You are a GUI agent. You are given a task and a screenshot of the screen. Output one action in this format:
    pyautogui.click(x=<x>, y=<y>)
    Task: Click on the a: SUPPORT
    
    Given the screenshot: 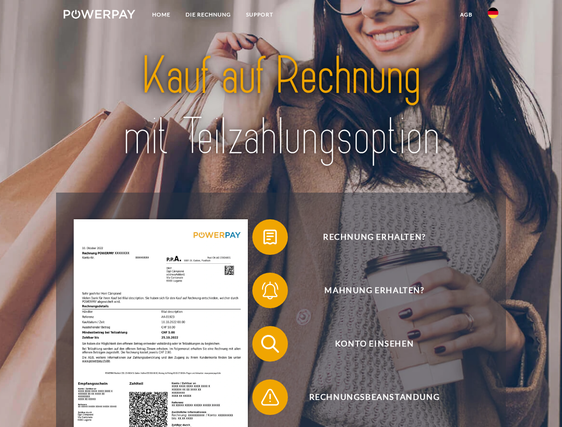 What is the action you would take?
    pyautogui.click(x=259, y=15)
    